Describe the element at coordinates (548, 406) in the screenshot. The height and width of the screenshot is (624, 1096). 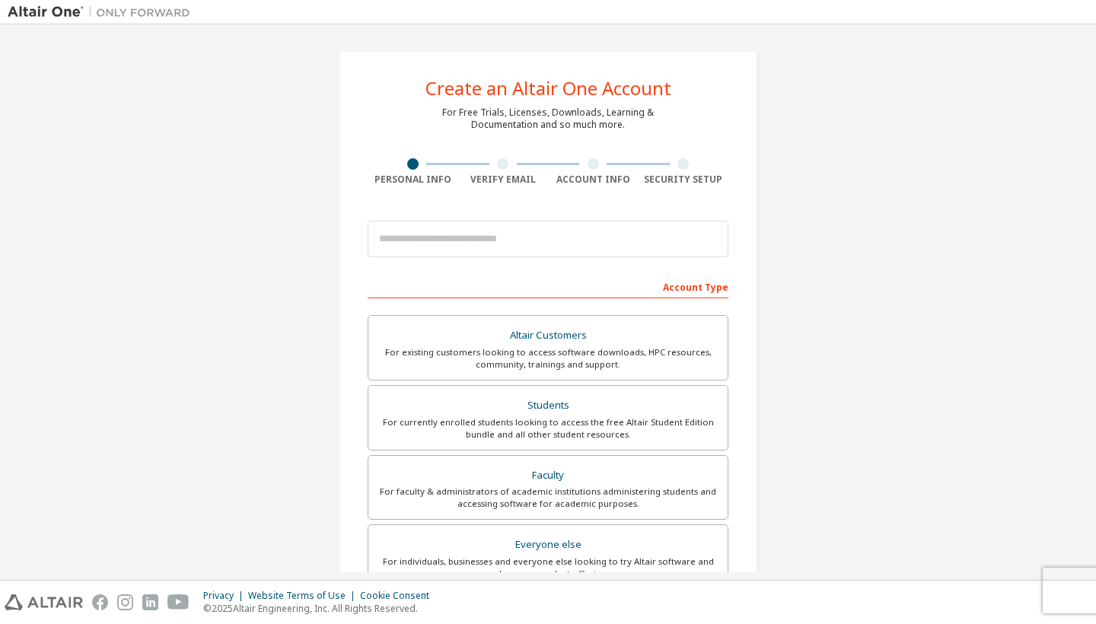
I see `div: Students` at that location.